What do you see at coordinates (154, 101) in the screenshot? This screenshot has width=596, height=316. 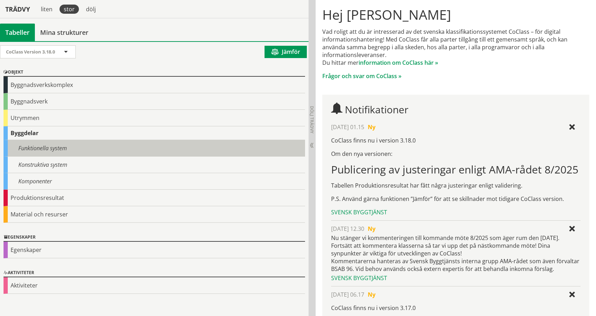 I see `div: Byggnadsverk` at bounding box center [154, 101].